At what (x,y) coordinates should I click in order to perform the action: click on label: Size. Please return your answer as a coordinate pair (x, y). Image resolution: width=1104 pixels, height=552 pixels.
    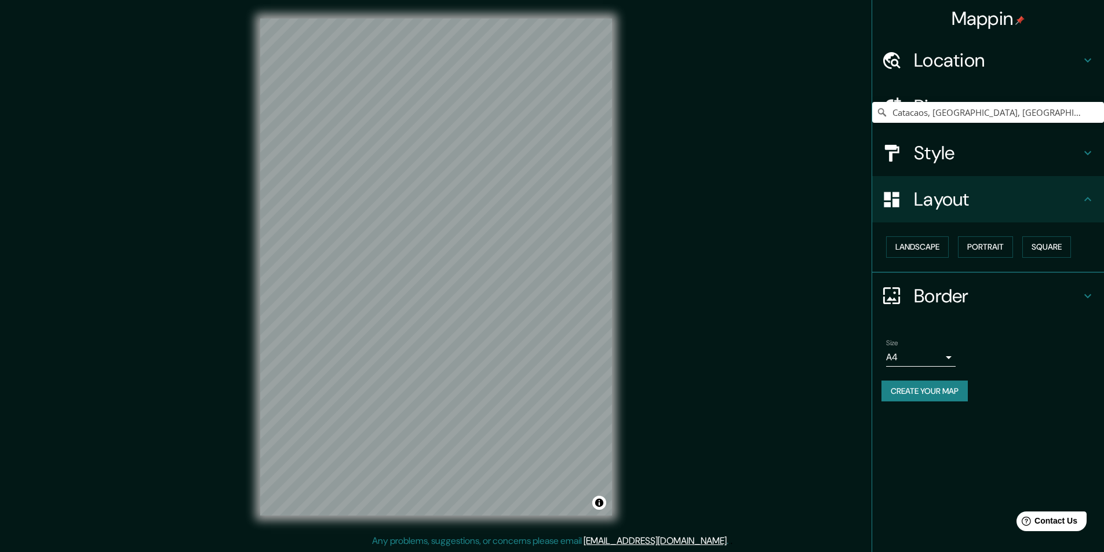
    Looking at the image, I should click on (892, 343).